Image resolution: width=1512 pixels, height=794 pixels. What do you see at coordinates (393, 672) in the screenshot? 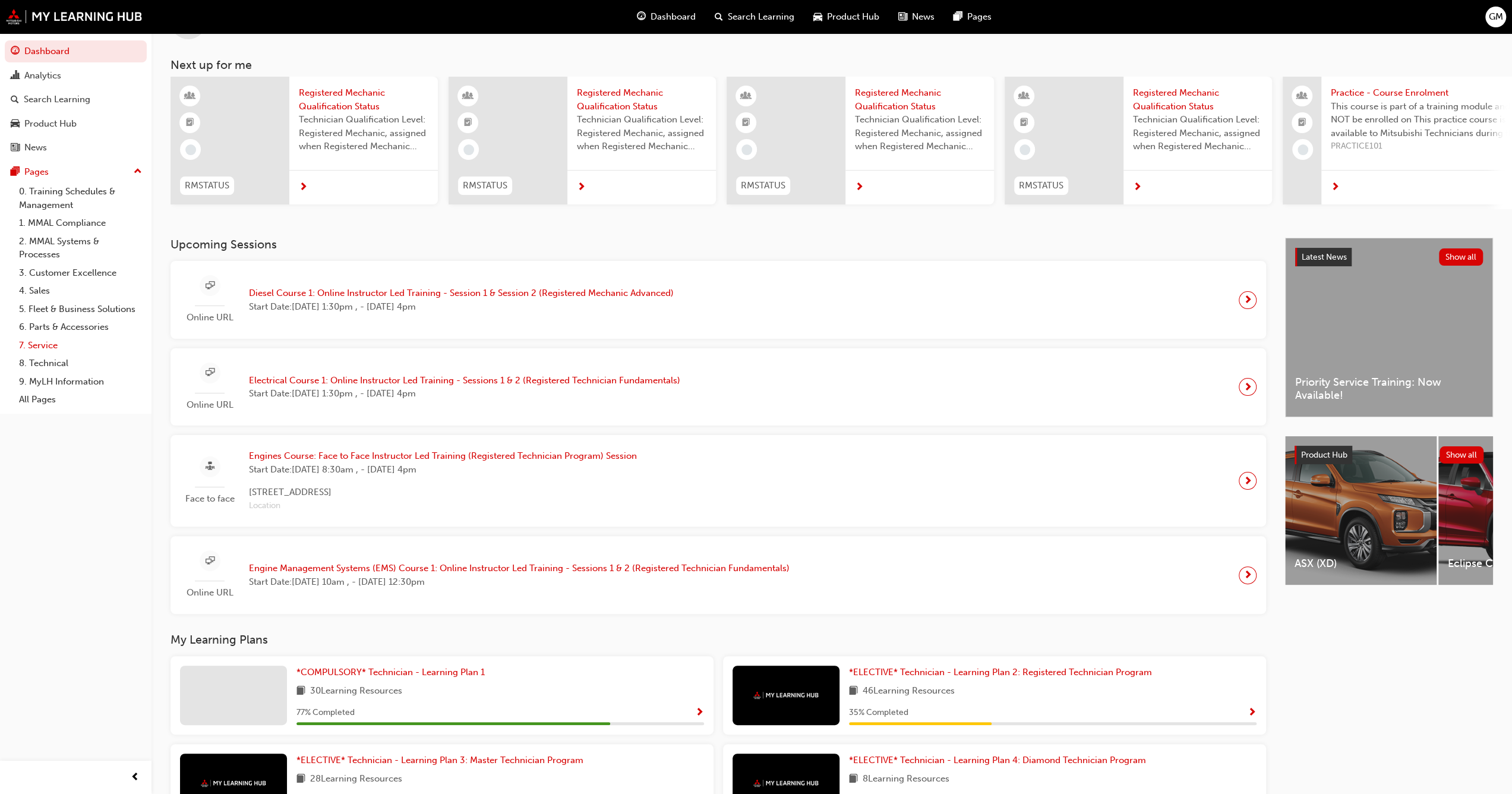
I see `a: *COMPULSORY* Technician - Learning Plan 1` at bounding box center [393, 672].